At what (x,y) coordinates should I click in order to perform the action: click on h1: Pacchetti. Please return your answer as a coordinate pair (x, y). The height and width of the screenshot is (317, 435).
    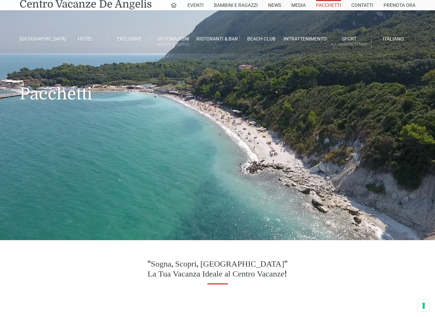
    Looking at the image, I should click on (218, 84).